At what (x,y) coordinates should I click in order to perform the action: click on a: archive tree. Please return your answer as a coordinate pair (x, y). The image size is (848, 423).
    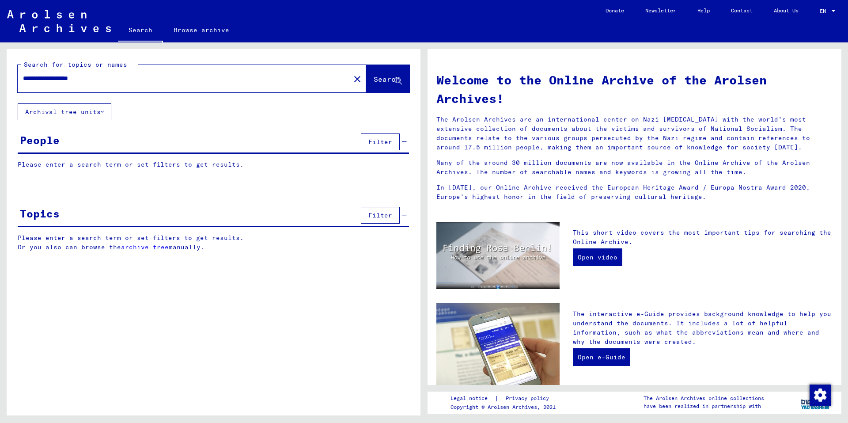
    Looking at the image, I should click on (145, 247).